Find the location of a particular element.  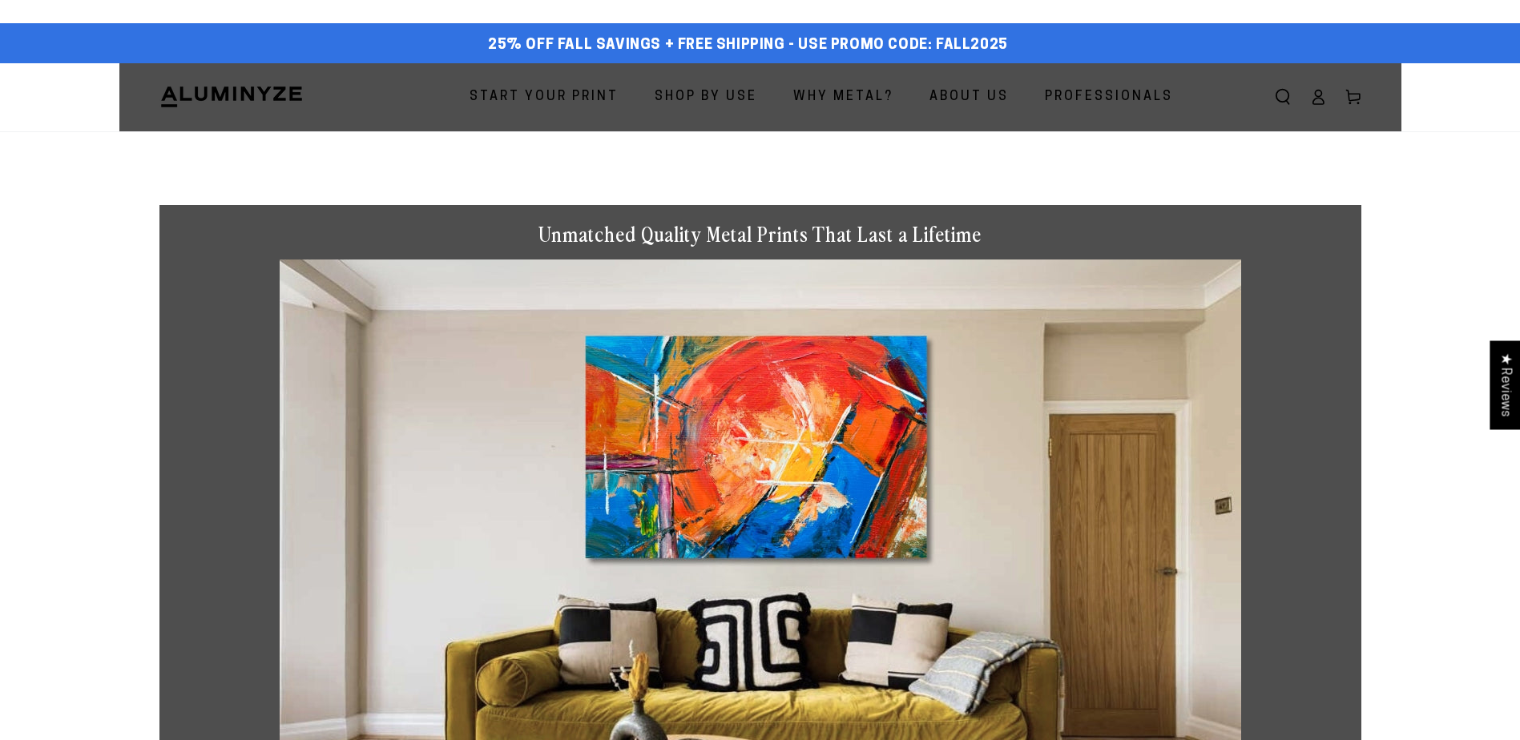

a: Start Your Print is located at coordinates (544, 97).